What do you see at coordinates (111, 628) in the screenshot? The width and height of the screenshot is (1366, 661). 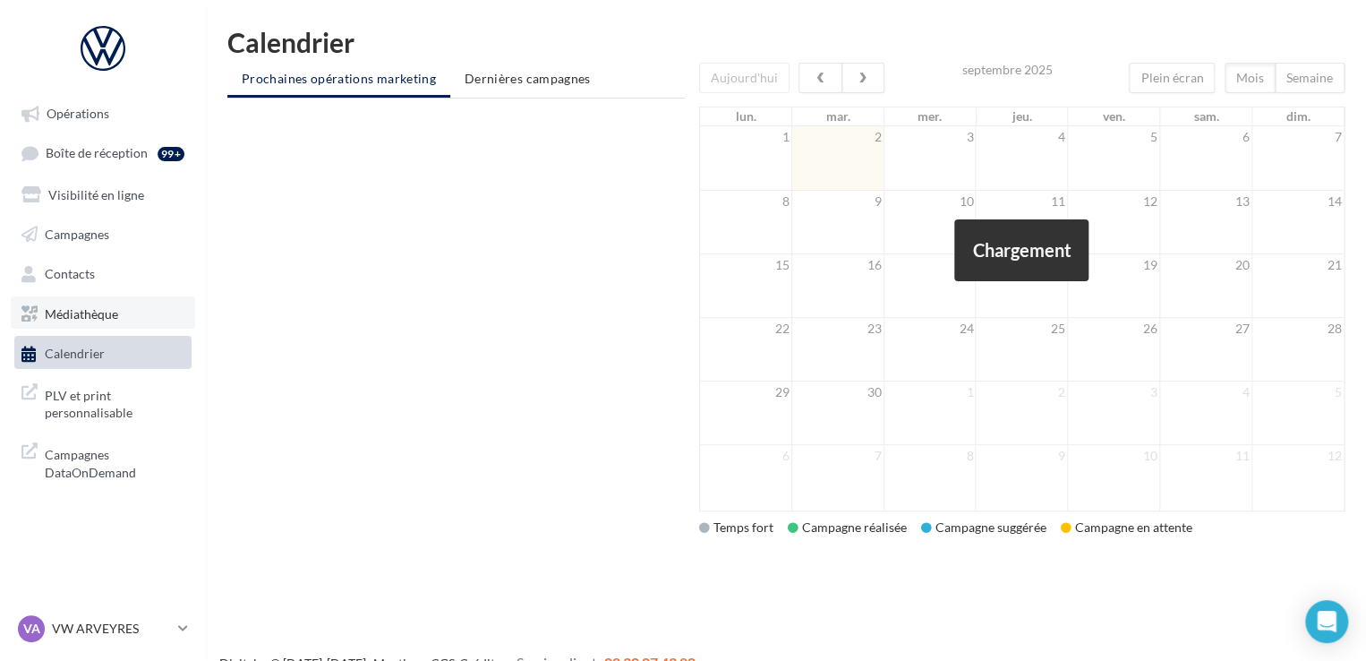 I see `p: VW ARVEYRES` at bounding box center [111, 628].